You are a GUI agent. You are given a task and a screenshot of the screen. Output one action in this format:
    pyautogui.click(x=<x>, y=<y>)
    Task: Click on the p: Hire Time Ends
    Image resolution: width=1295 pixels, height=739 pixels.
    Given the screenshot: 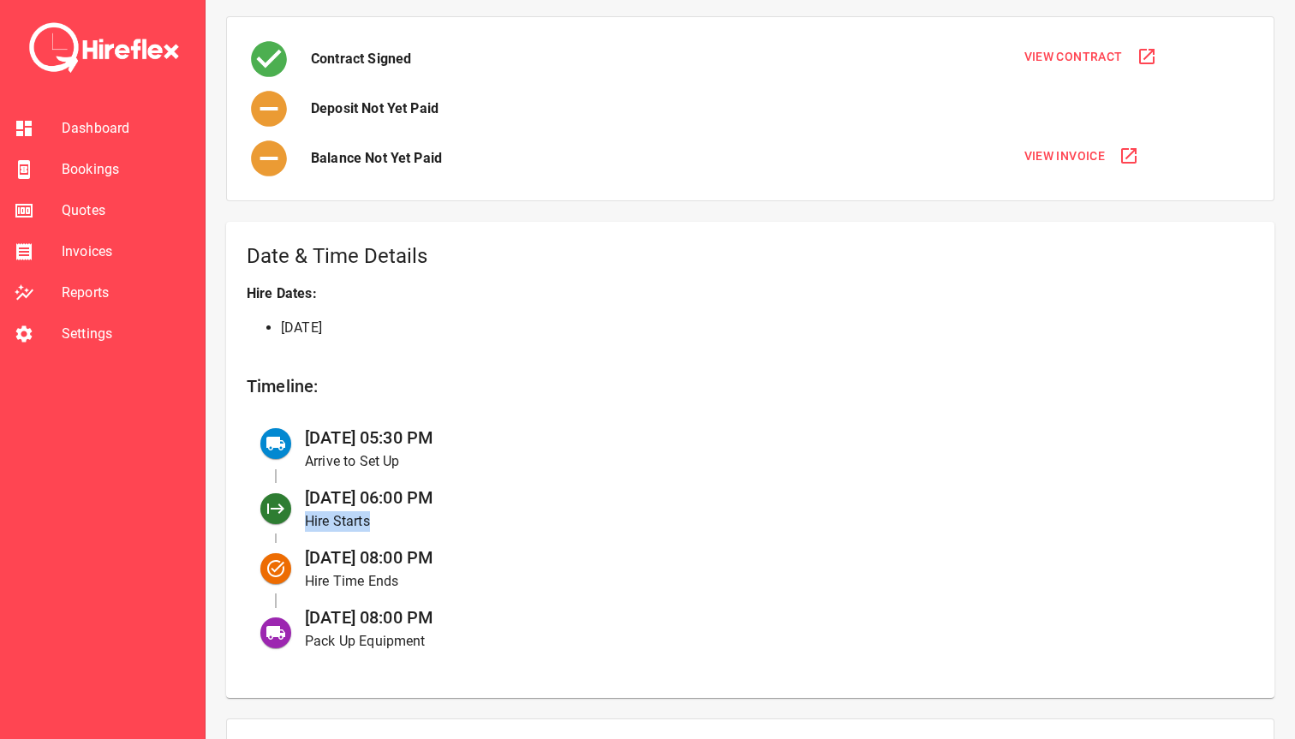 What is the action you would take?
    pyautogui.click(x=766, y=582)
    